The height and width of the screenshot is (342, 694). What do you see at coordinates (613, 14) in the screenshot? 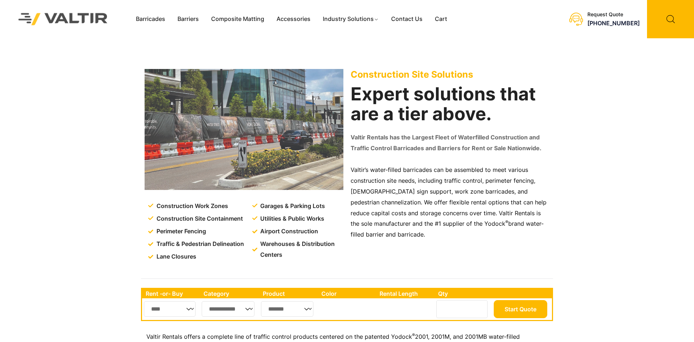
I see `div: Request Quote` at bounding box center [613, 14].